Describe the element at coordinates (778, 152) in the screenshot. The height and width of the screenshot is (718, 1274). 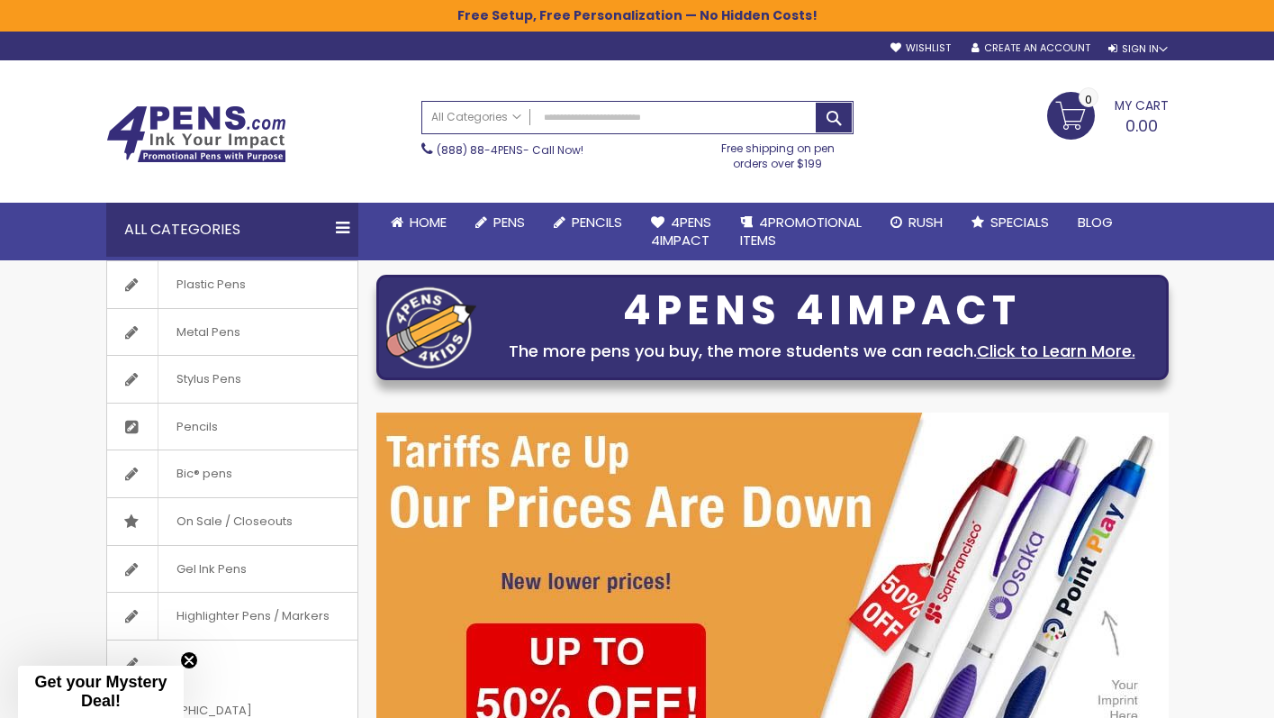
I see `div: Free shipping on pen orders over $199` at that location.